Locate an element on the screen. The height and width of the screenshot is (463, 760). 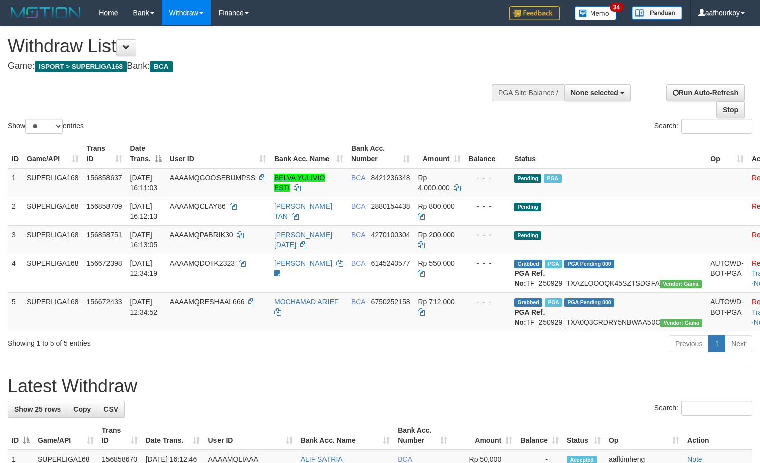
span: ISPORT > SUPERLIGA168 is located at coordinates (80, 67).